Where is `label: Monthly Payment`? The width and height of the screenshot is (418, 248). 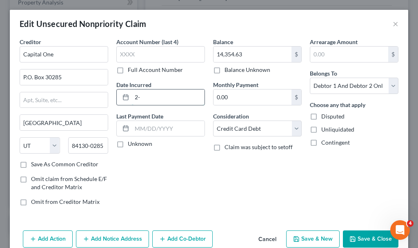
label: Monthly Payment is located at coordinates (236, 84).